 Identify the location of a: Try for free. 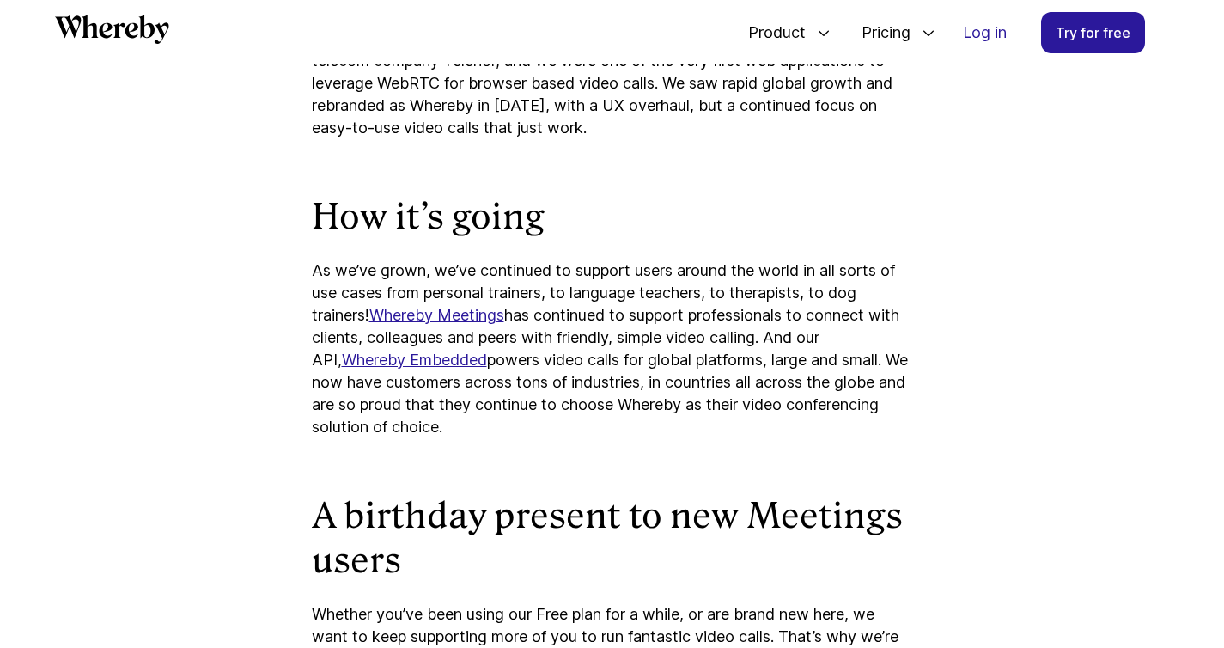
(1093, 33).